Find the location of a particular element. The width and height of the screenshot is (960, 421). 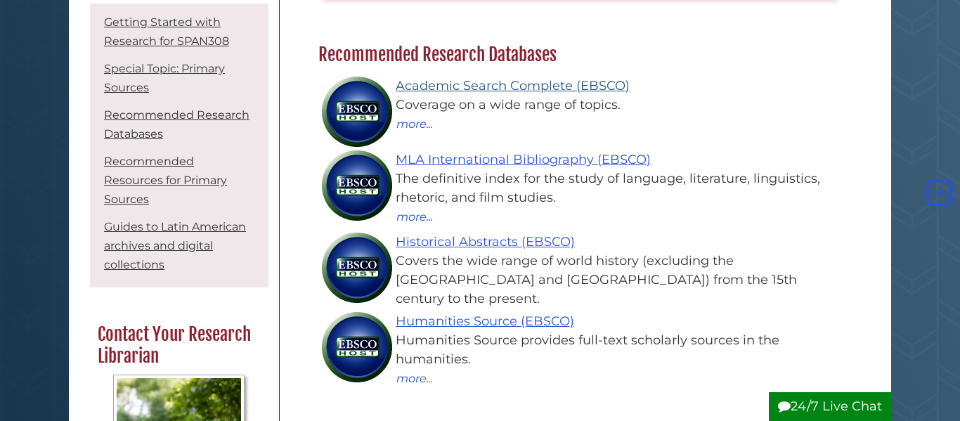

a: Historical Abstracts (EBSCO) is located at coordinates (485, 242).